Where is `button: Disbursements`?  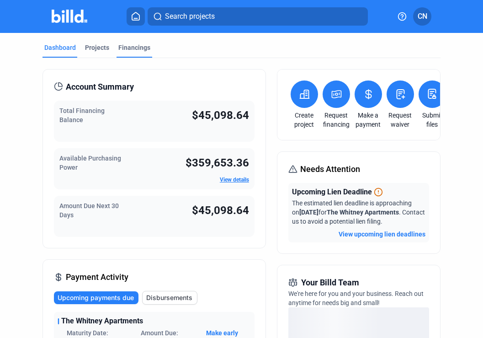 button: Disbursements is located at coordinates (170, 298).